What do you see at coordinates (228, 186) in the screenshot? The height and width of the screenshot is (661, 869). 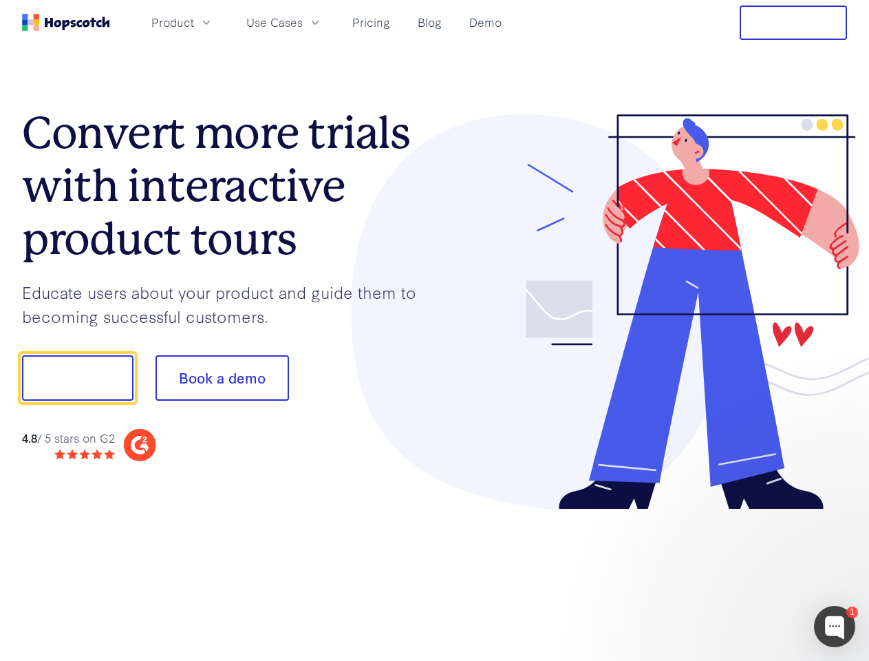 I see `h1: Convert more trials with interactive product tours` at bounding box center [228, 186].